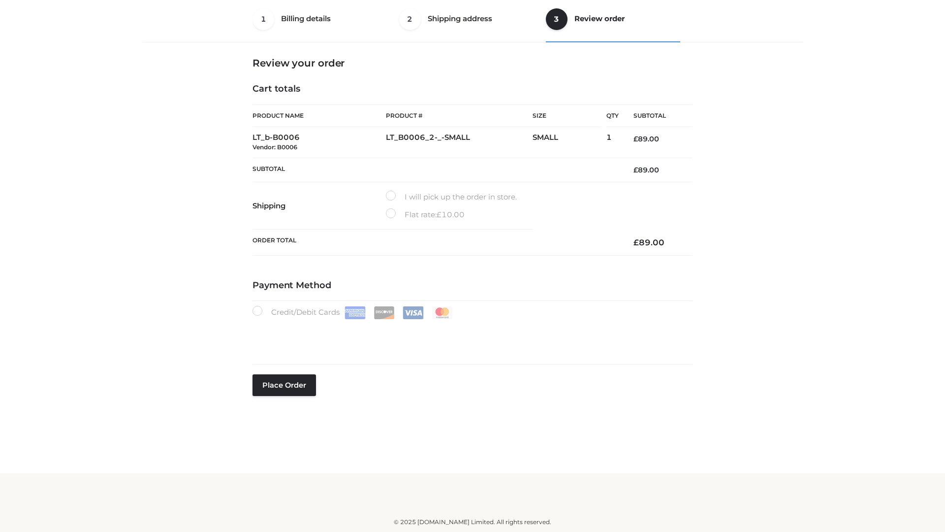 Image resolution: width=945 pixels, height=532 pixels. Describe the element at coordinates (413, 313) in the screenshot. I see `img: Visa` at that location.